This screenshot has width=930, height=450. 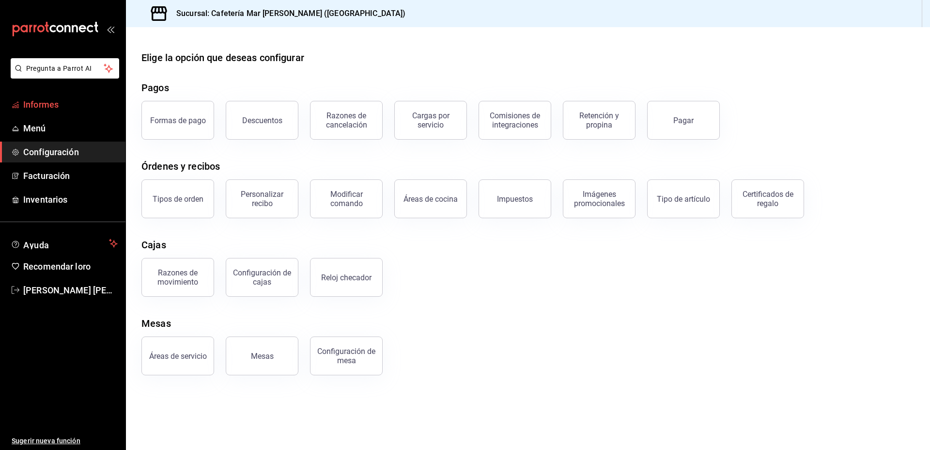 I want to click on button: abrir_cajón_menú, so click(x=110, y=29).